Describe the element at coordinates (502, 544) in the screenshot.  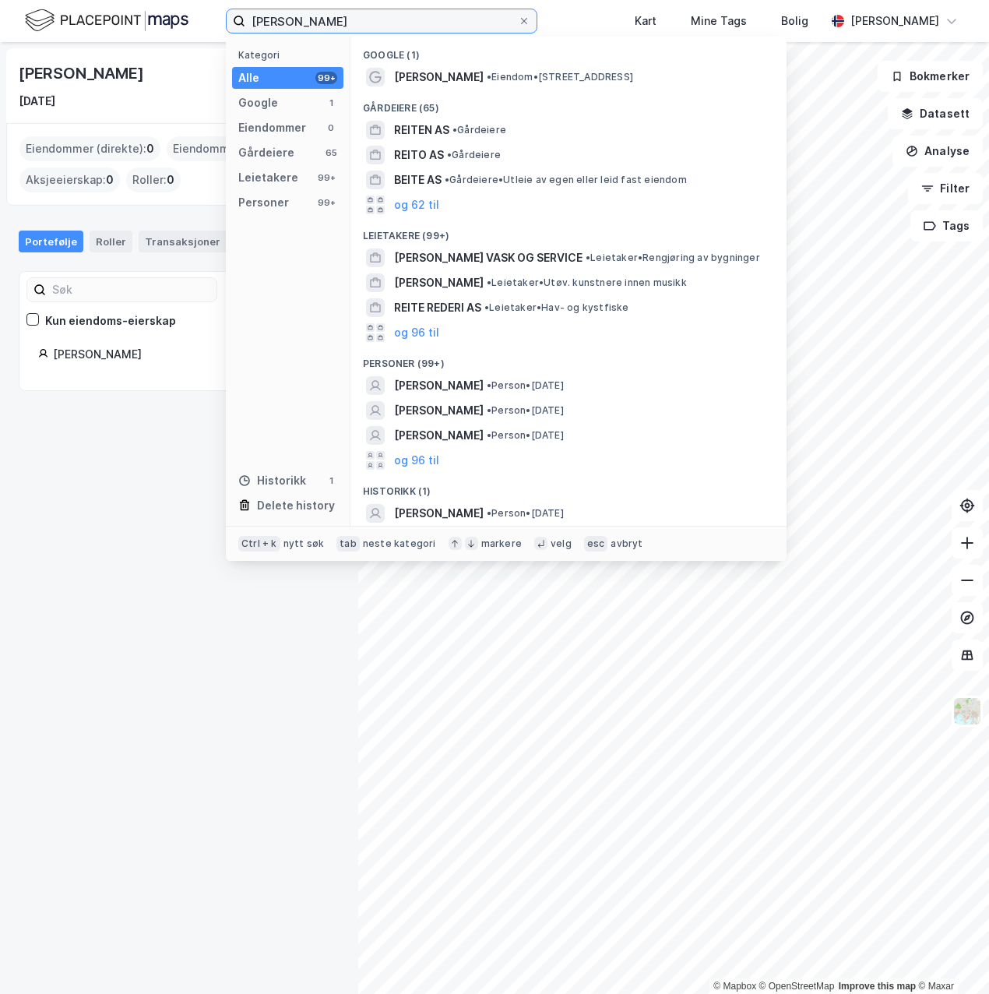
I see `div: markere` at that location.